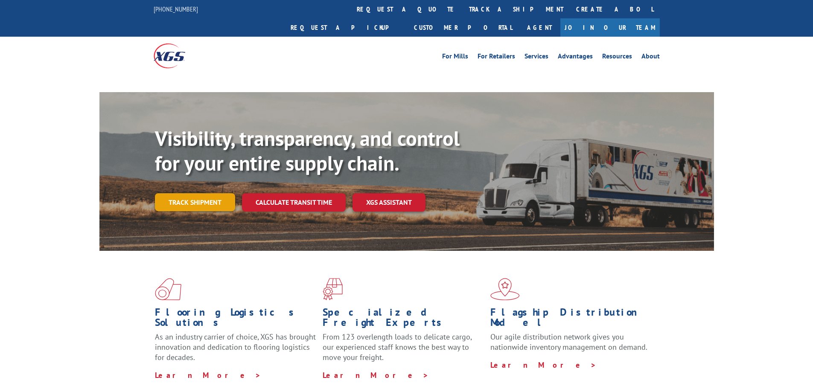 The image size is (813, 392). Describe the element at coordinates (617, 58) in the screenshot. I see `a: Resources` at that location.